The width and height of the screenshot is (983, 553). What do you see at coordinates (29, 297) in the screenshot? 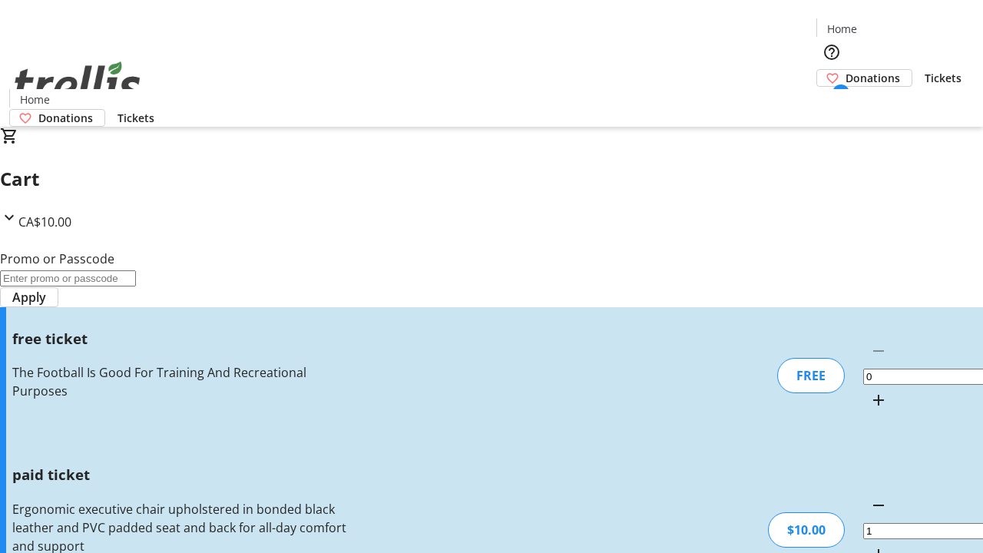
I see `span: Apply` at bounding box center [29, 297].